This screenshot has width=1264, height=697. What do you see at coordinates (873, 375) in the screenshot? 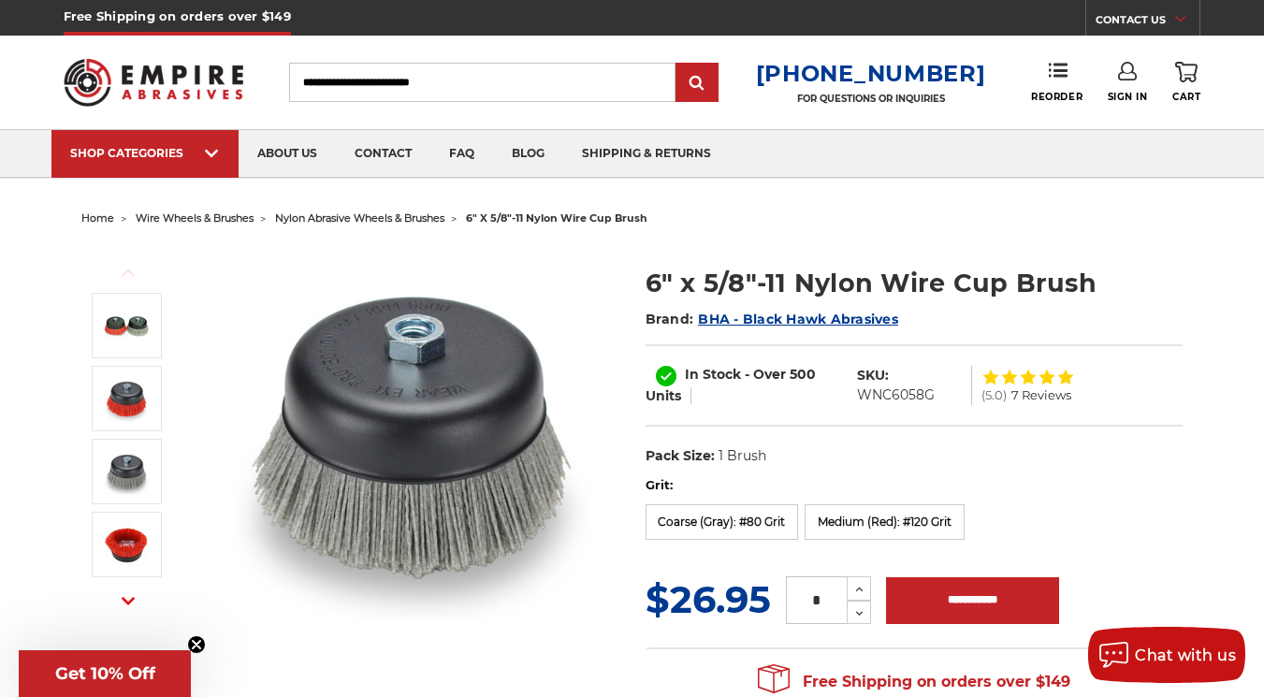
I see `dt: SKU:` at bounding box center [873, 375].